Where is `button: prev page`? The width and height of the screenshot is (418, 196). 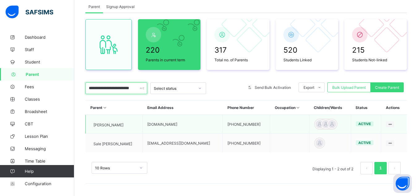
button: prev page is located at coordinates (367, 168).